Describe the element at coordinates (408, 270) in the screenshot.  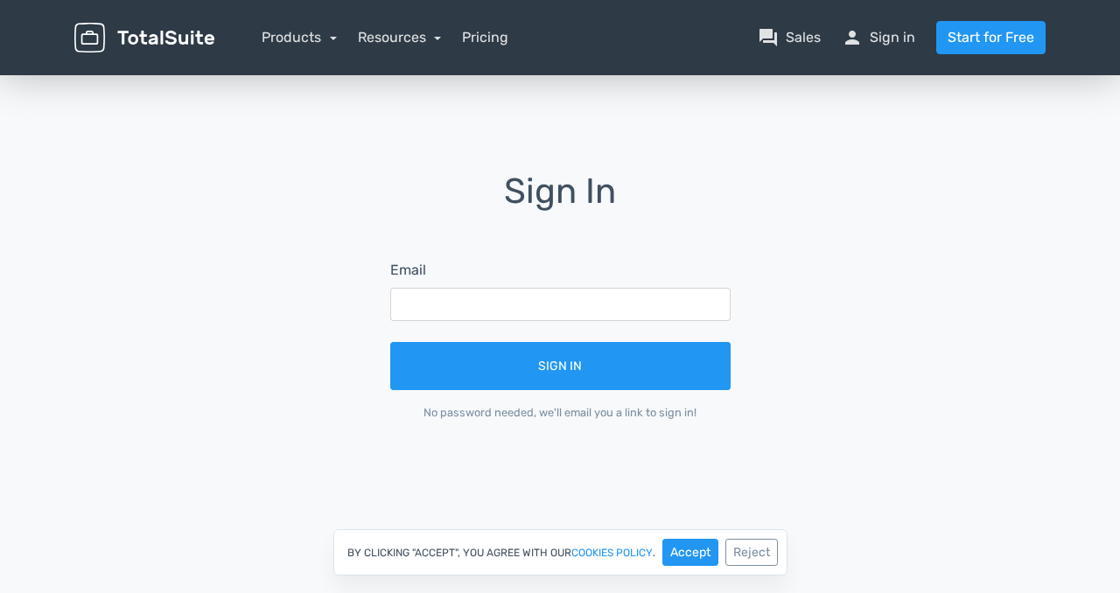
I see `label: Email` at that location.